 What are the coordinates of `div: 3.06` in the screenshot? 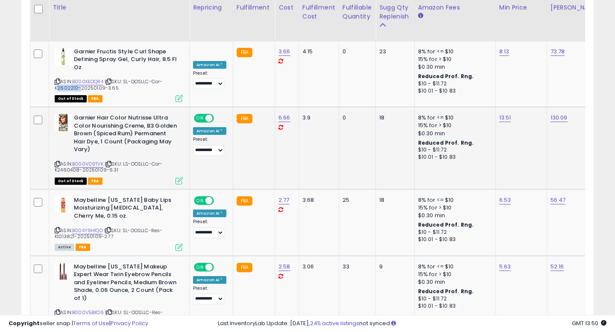 It's located at (317, 267).